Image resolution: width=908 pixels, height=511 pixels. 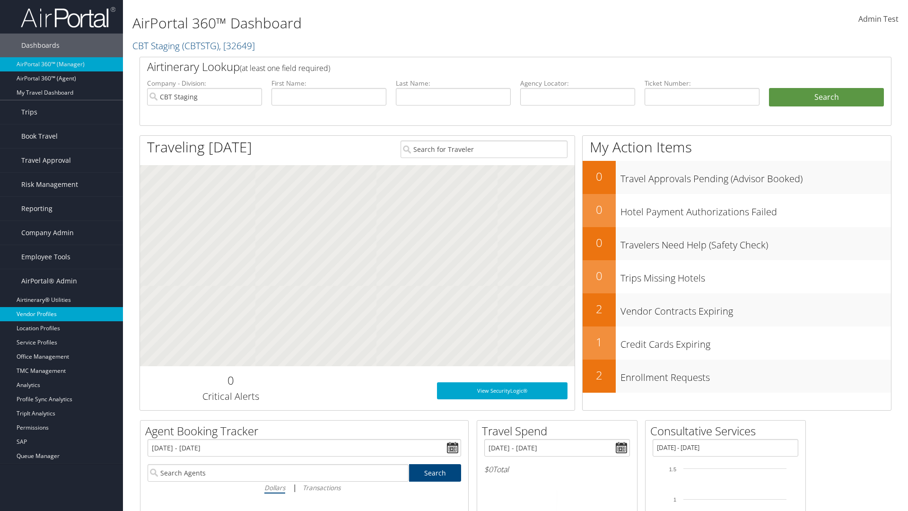 I want to click on span: $0, so click(x=489, y=469).